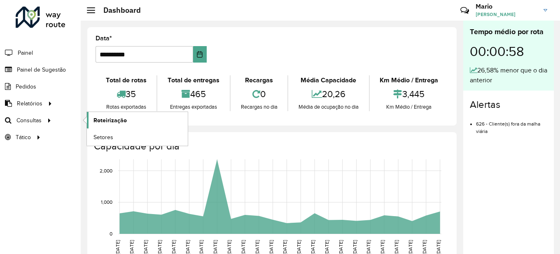 The width and height of the screenshot is (560, 254). Describe the element at coordinates (107, 202) in the screenshot. I see `text: 1,000` at that location.